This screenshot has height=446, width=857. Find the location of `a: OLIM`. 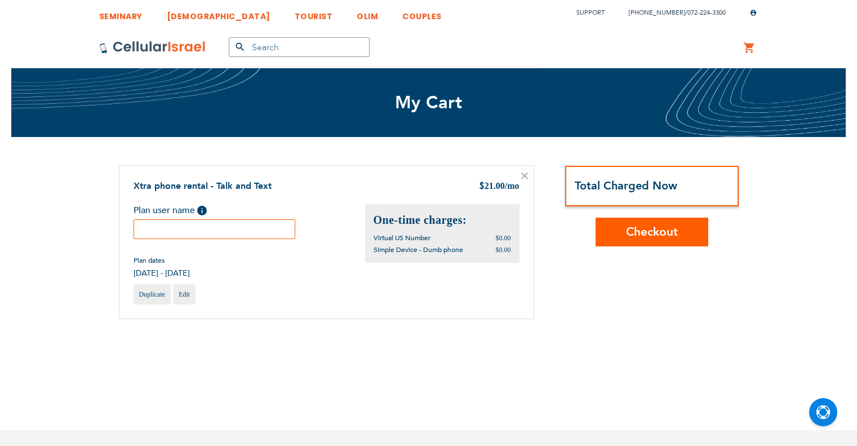

a: OLIM is located at coordinates (368, 13).